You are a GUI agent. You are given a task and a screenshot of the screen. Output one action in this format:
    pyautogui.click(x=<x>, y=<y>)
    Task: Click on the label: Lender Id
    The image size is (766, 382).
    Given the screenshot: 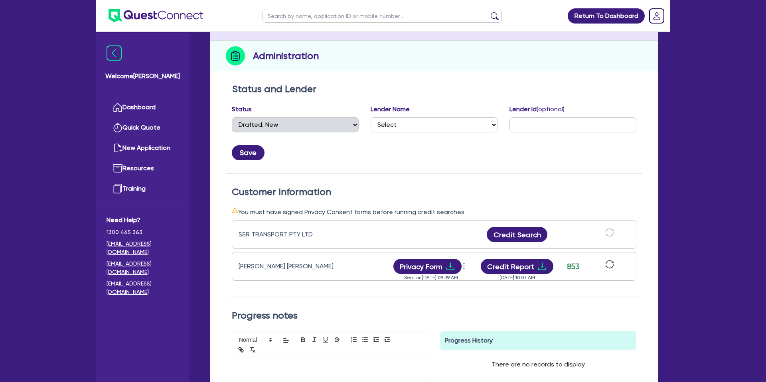 What is the action you would take?
    pyautogui.click(x=537, y=109)
    